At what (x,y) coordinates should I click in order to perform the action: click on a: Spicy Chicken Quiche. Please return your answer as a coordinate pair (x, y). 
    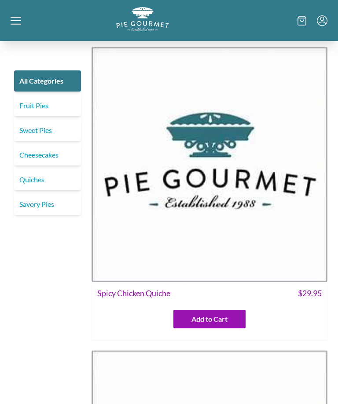
    Looking at the image, I should click on (210, 164).